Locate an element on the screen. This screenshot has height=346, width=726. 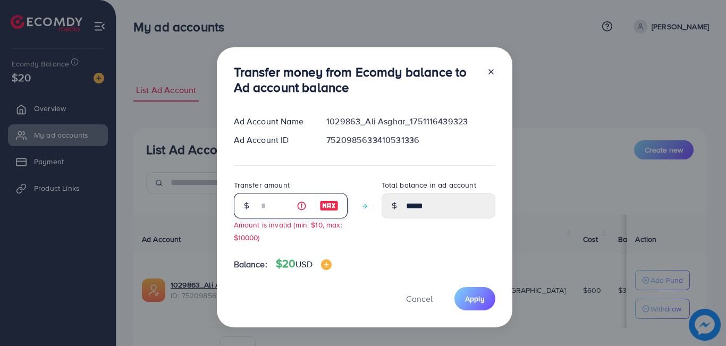
label: Transfer amount is located at coordinates (261, 185).